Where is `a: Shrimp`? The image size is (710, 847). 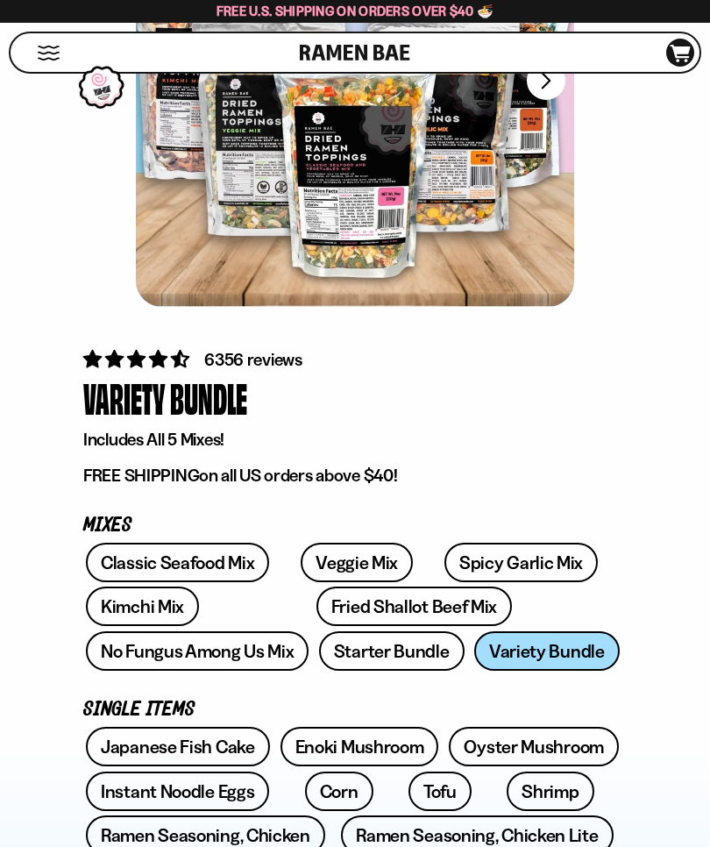
a: Shrimp is located at coordinates (550, 791).